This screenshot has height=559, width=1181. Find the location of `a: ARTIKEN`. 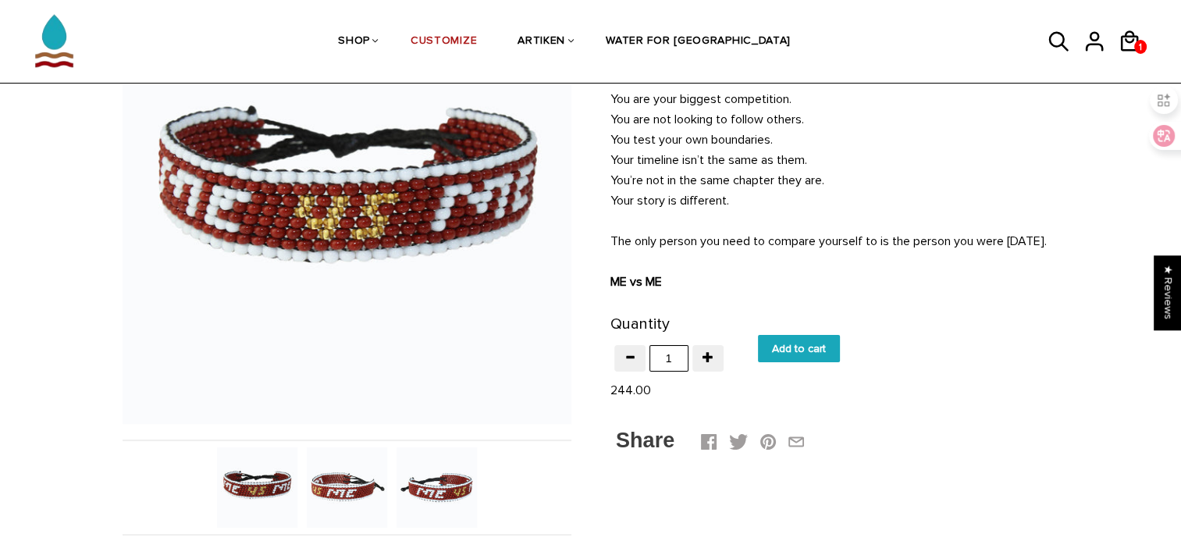

a: ARTIKEN is located at coordinates (541, 42).